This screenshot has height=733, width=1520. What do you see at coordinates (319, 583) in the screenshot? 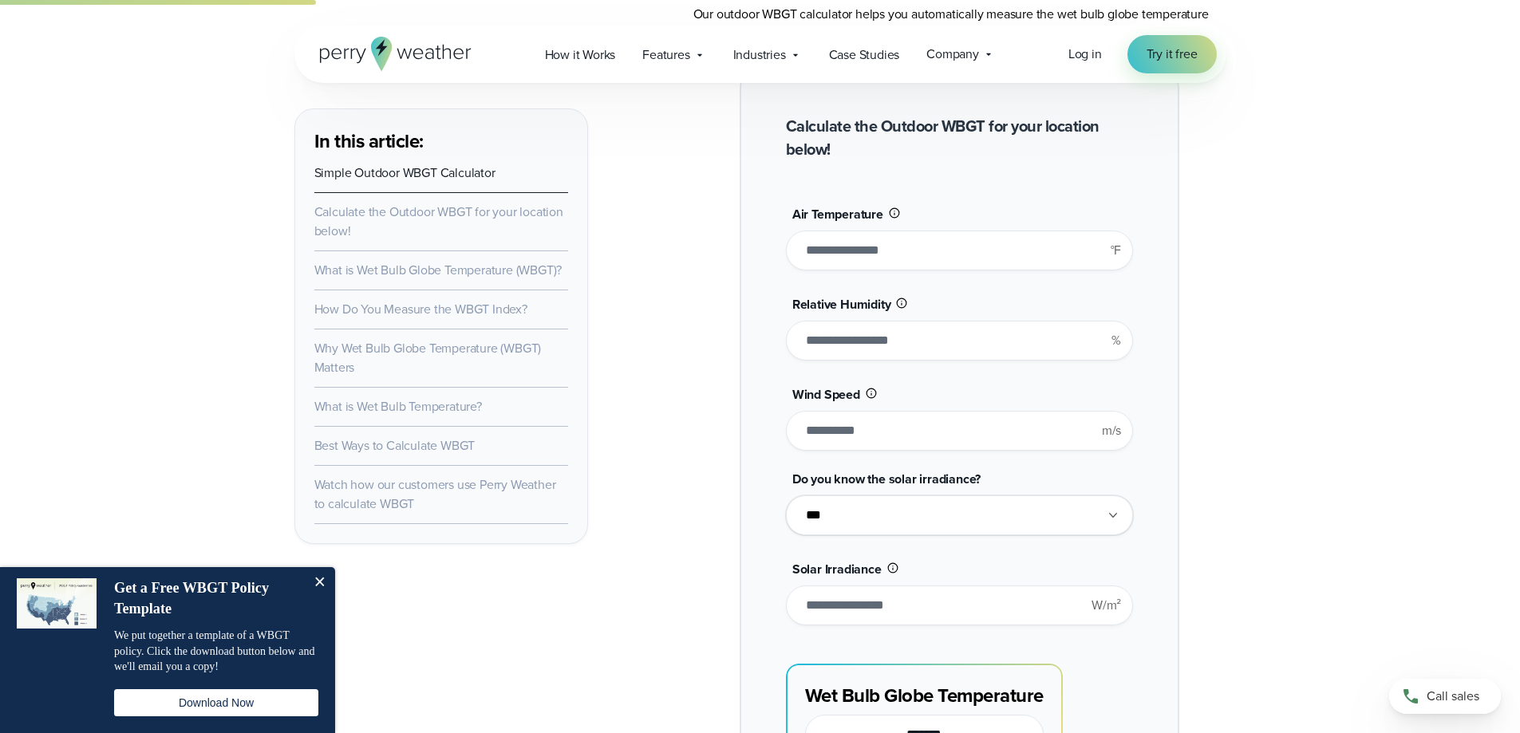
I see `button: Close` at bounding box center [319, 583].